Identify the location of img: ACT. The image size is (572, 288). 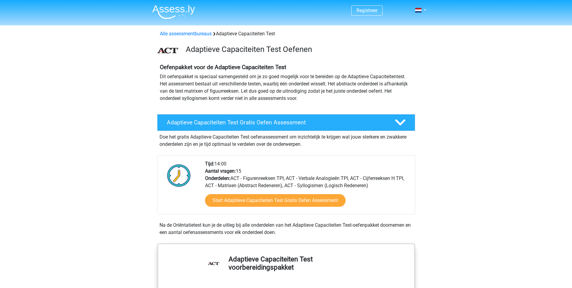
(168, 50).